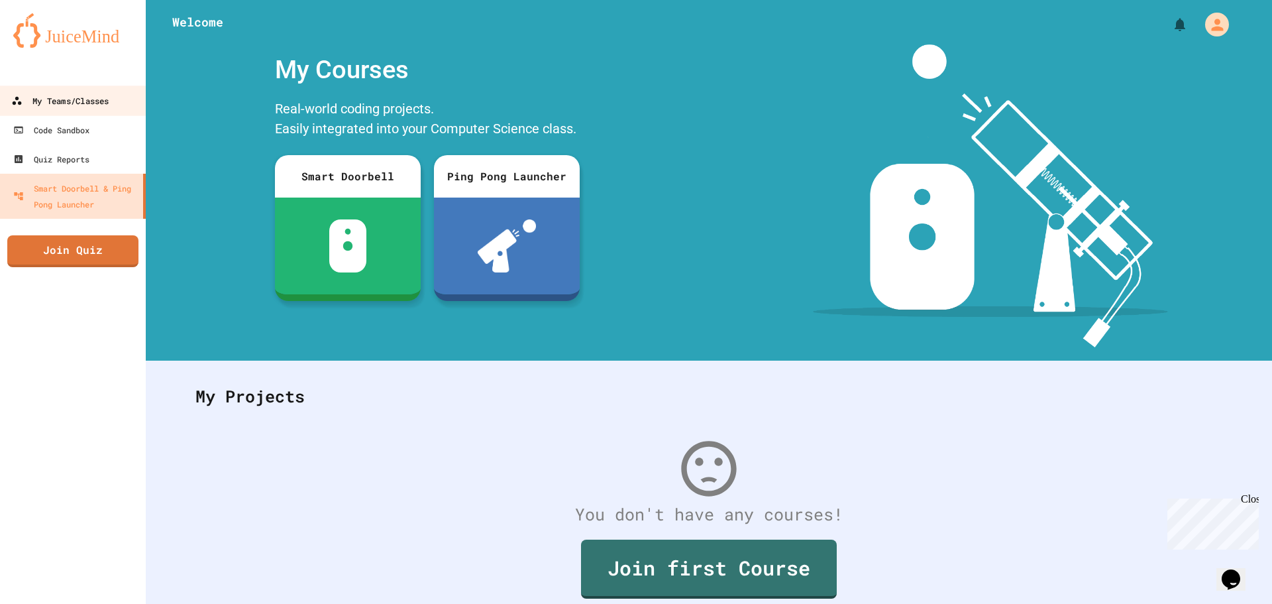 The height and width of the screenshot is (604, 1272). What do you see at coordinates (507, 246) in the screenshot?
I see `img: ppl-with-ball.png` at bounding box center [507, 246].